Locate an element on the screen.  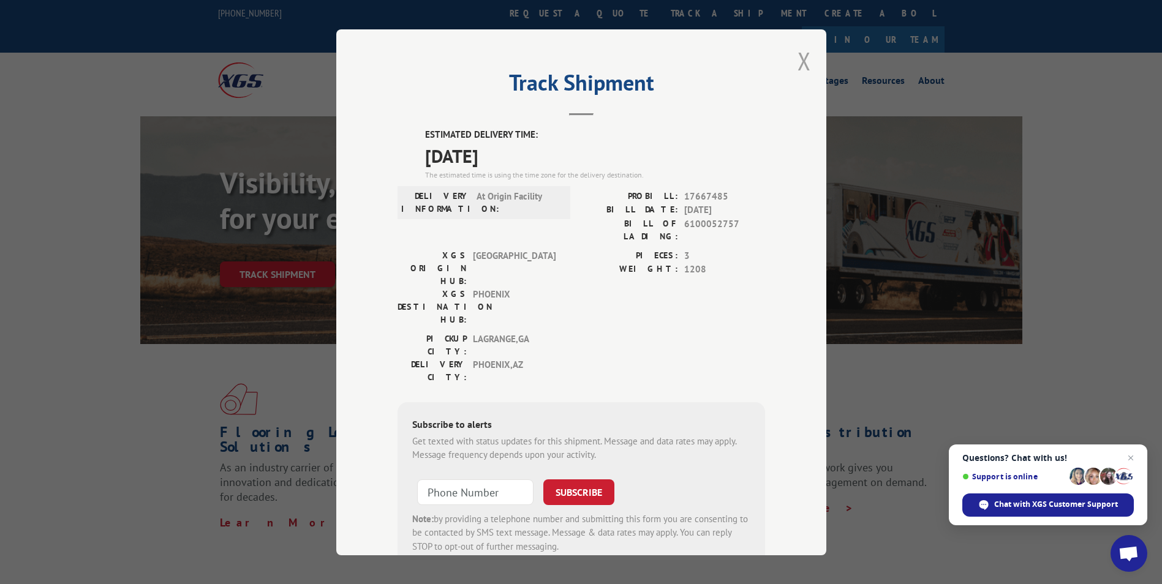
div: by providing a telephone number and submitting this form you are consenting to be contacted by SM... is located at coordinates (581, 533).